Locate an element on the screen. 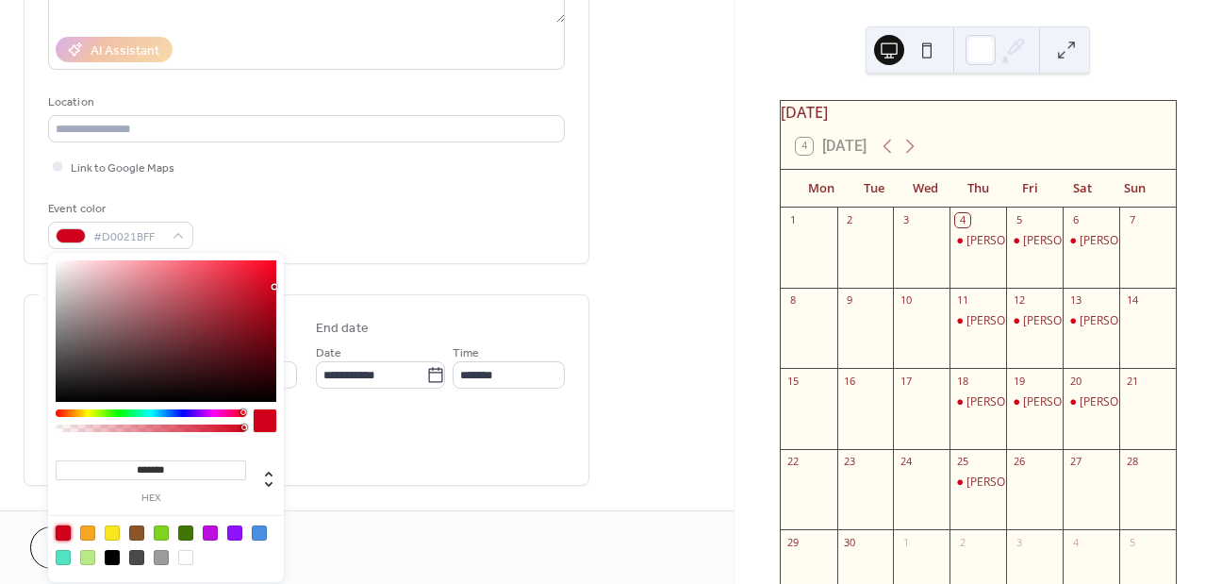 The height and width of the screenshot is (584, 1222). label: hex is located at coordinates (151, 498).